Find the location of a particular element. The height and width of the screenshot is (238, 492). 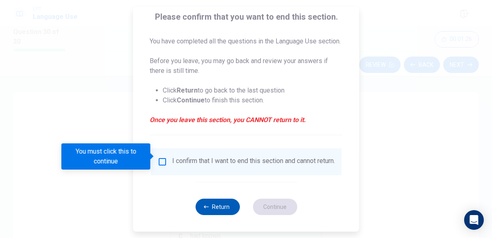

strong: Return is located at coordinates (187, 90).